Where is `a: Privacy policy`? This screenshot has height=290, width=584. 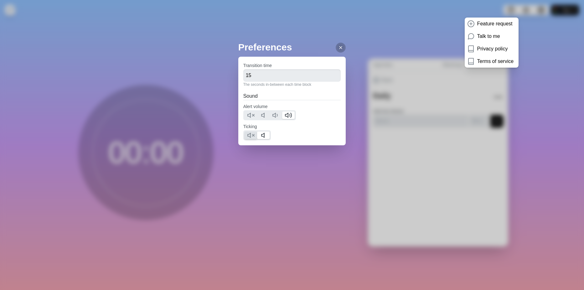 a: Privacy policy is located at coordinates (492, 49).